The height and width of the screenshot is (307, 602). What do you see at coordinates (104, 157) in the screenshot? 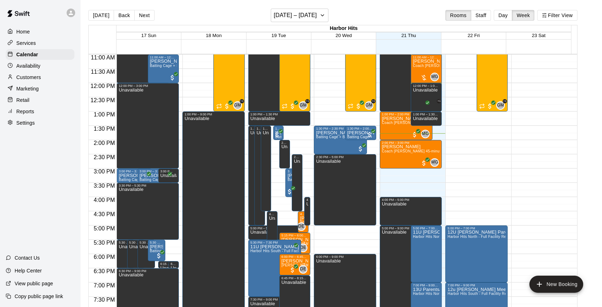
I see `span: 2:30 PM` at bounding box center [104, 157].